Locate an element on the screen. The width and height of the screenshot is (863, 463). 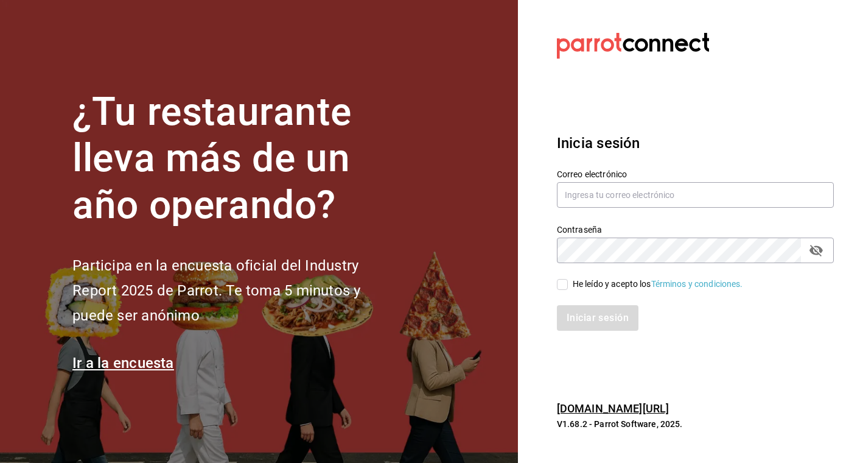
h3: Inicia sesión is located at coordinates (695, 143).